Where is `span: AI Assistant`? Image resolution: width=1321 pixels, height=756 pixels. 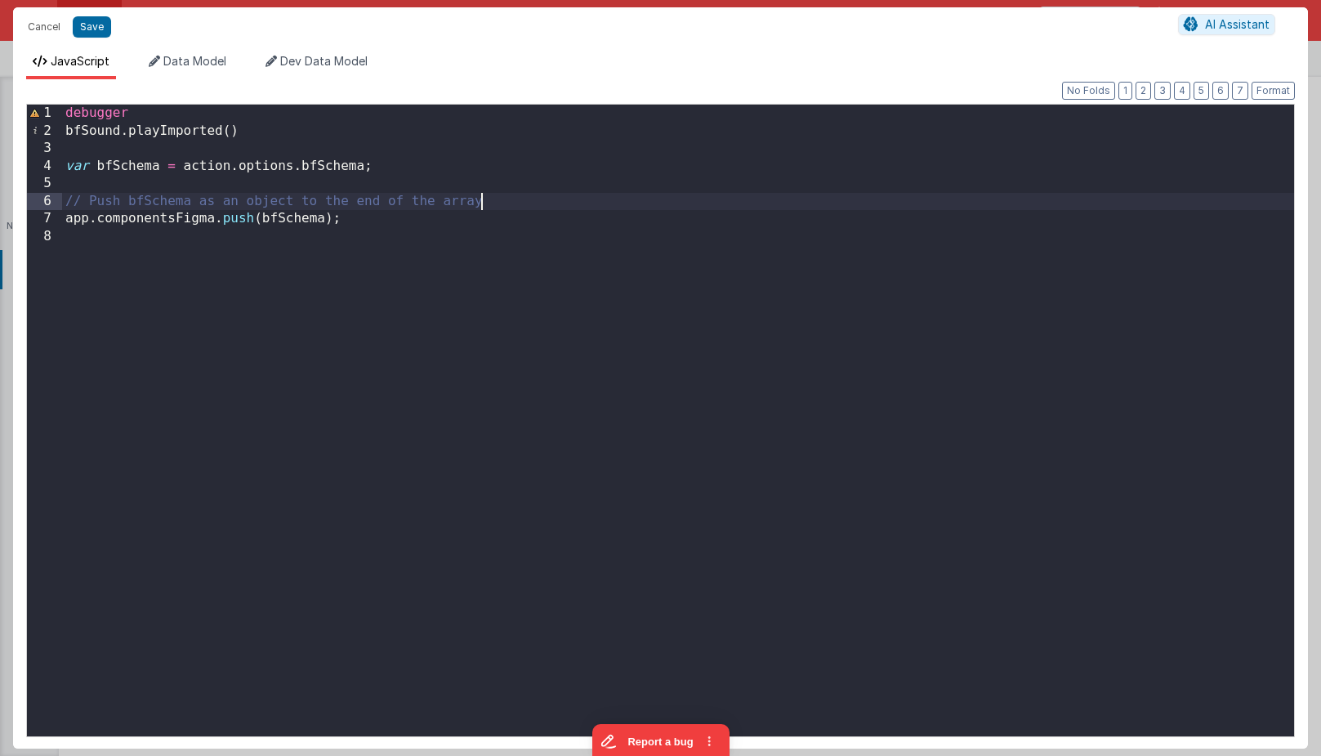
span: AI Assistant is located at coordinates (1237, 24).